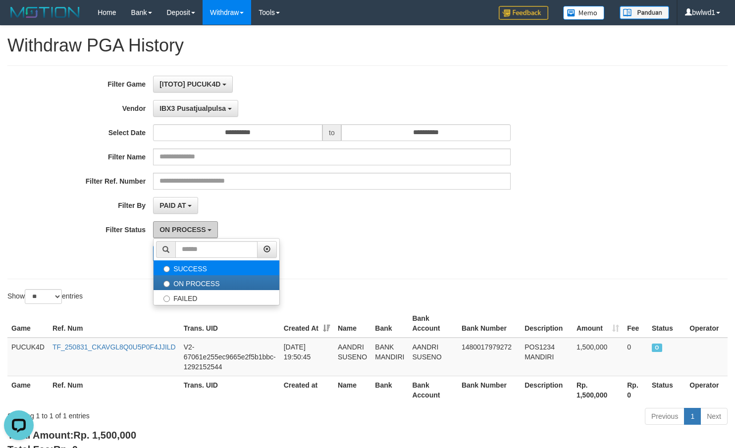  What do you see at coordinates (28, 357) in the screenshot?
I see `td: PUCUK4D` at bounding box center [28, 357].